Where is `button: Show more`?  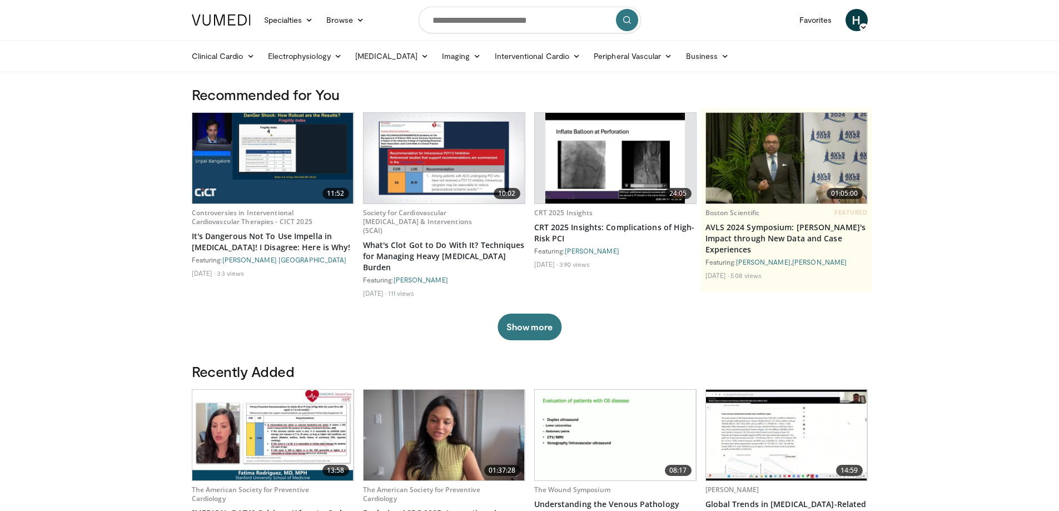 button: Show more is located at coordinates (529, 327).